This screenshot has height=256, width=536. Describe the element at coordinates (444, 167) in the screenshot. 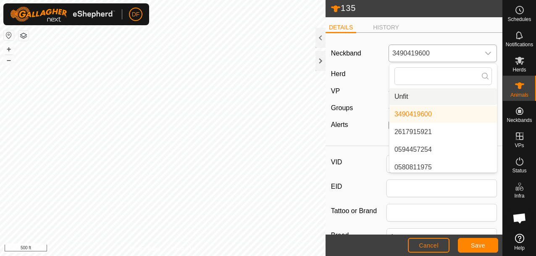

I see `li: 0580811975` at that location.